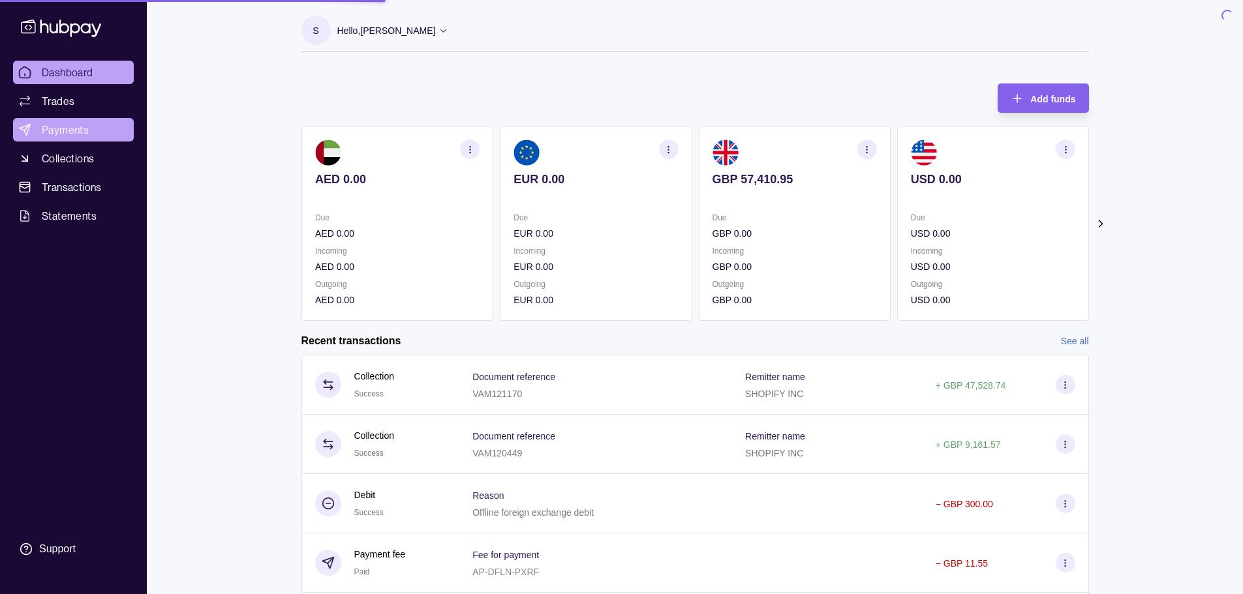  What do you see at coordinates (328, 153) in the screenshot?
I see `img: ae` at bounding box center [328, 153].